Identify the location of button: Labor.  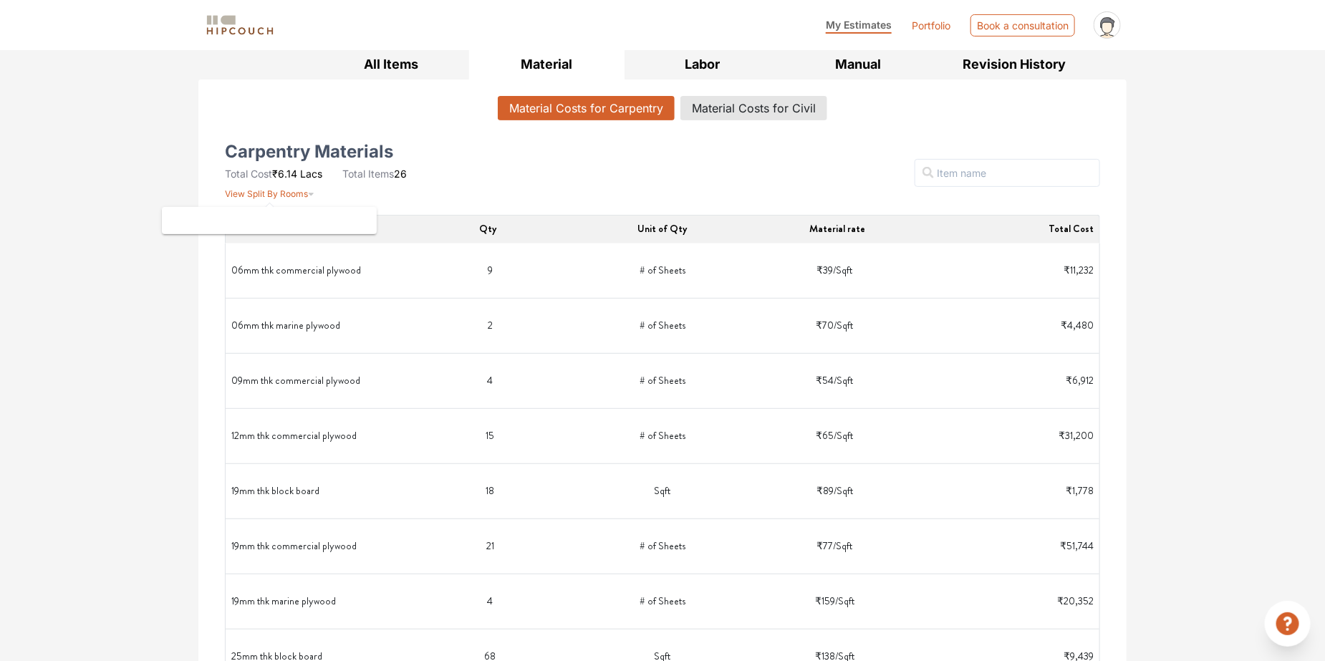
(702, 64).